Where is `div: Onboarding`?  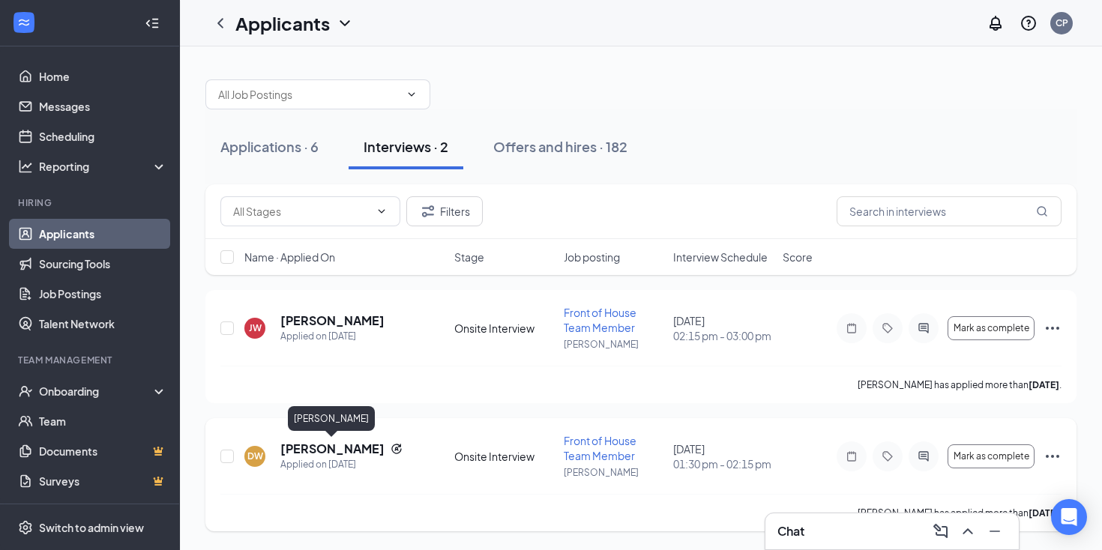
div: Onboarding is located at coordinates (97, 391).